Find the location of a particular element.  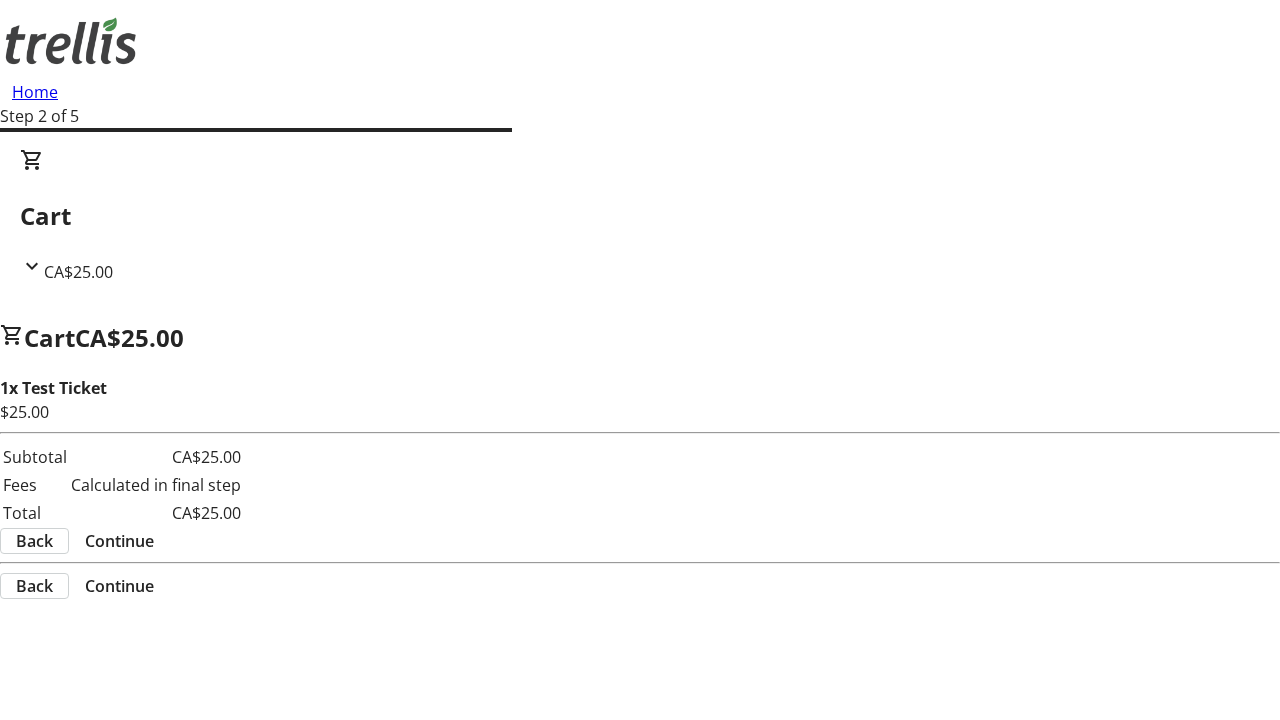

td: Fees is located at coordinates (35, 485).